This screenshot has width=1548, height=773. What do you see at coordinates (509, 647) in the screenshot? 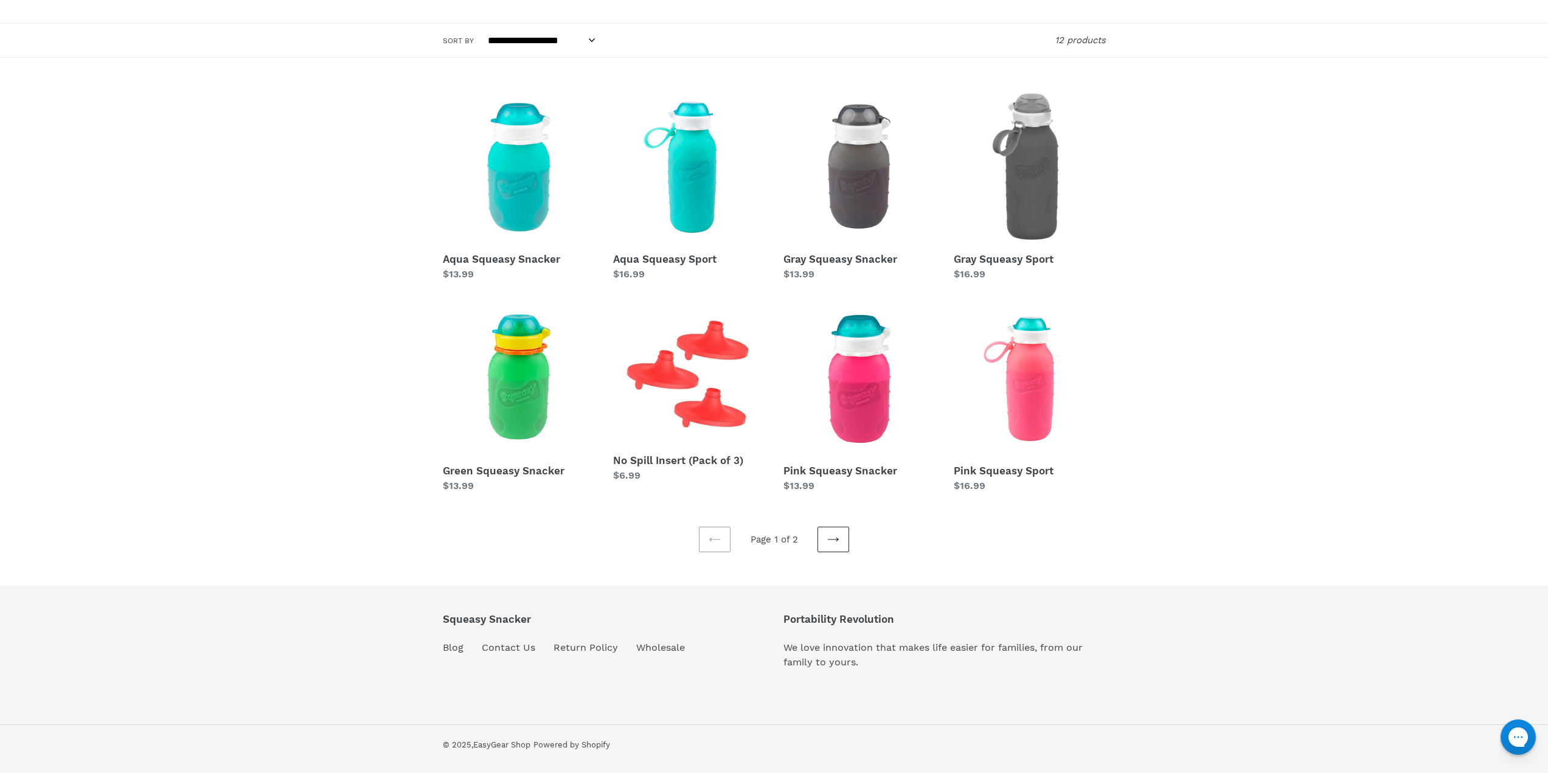
I see `a: Contact Us` at bounding box center [509, 647].